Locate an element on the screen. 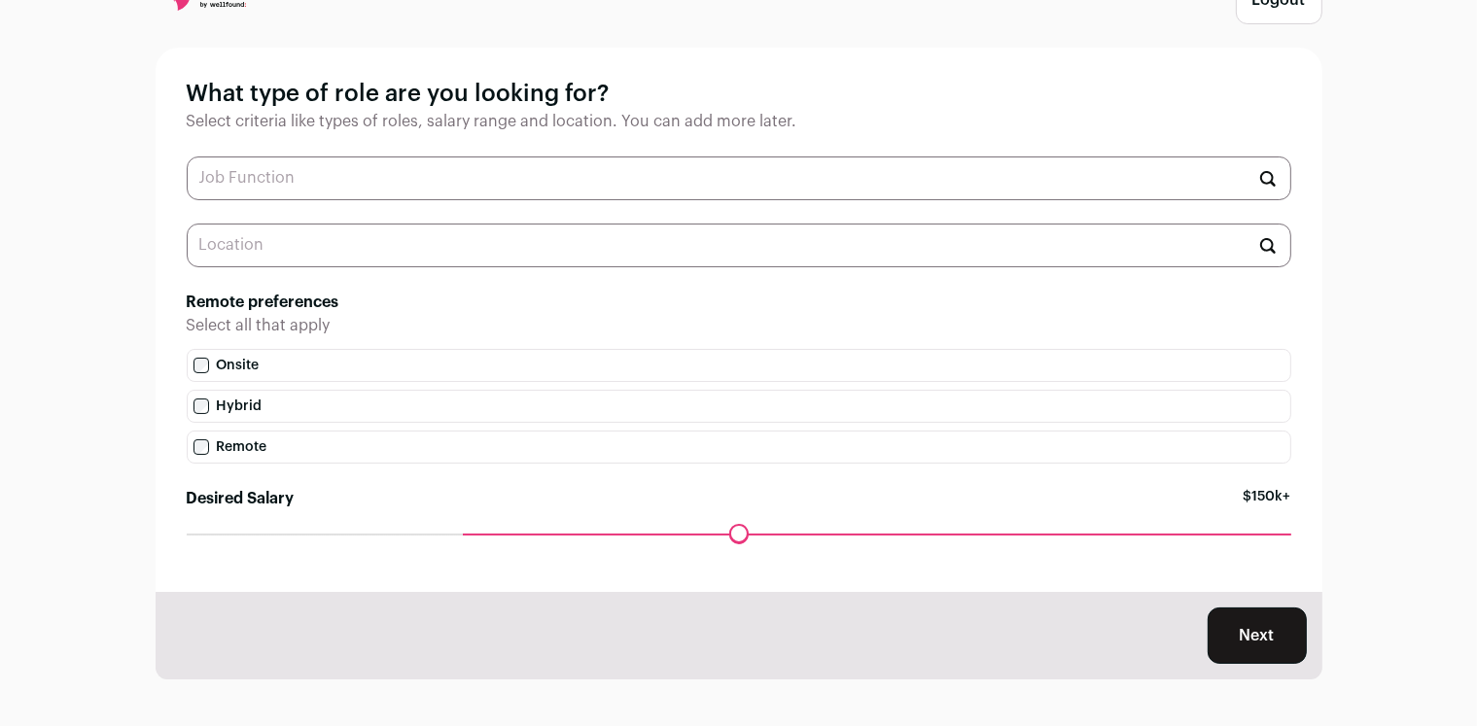 The width and height of the screenshot is (1477, 726). span: $150k+ is located at coordinates (1267, 510).